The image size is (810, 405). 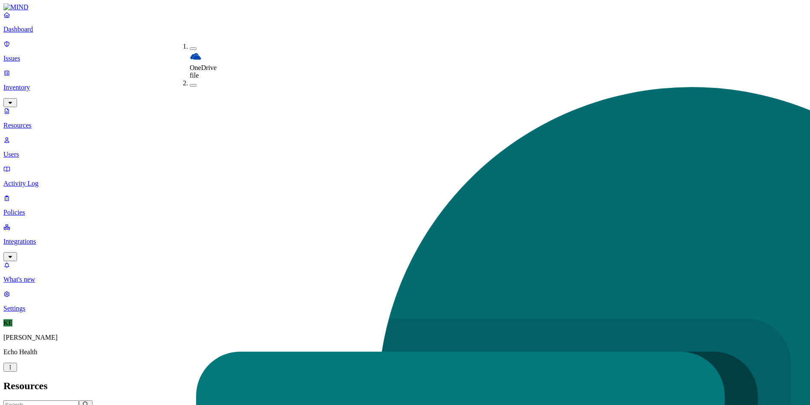 What do you see at coordinates (405, 212) in the screenshot?
I see `p: Policies` at bounding box center [405, 212].